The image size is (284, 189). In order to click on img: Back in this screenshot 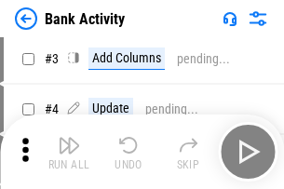, I will do `click(26, 19)`.